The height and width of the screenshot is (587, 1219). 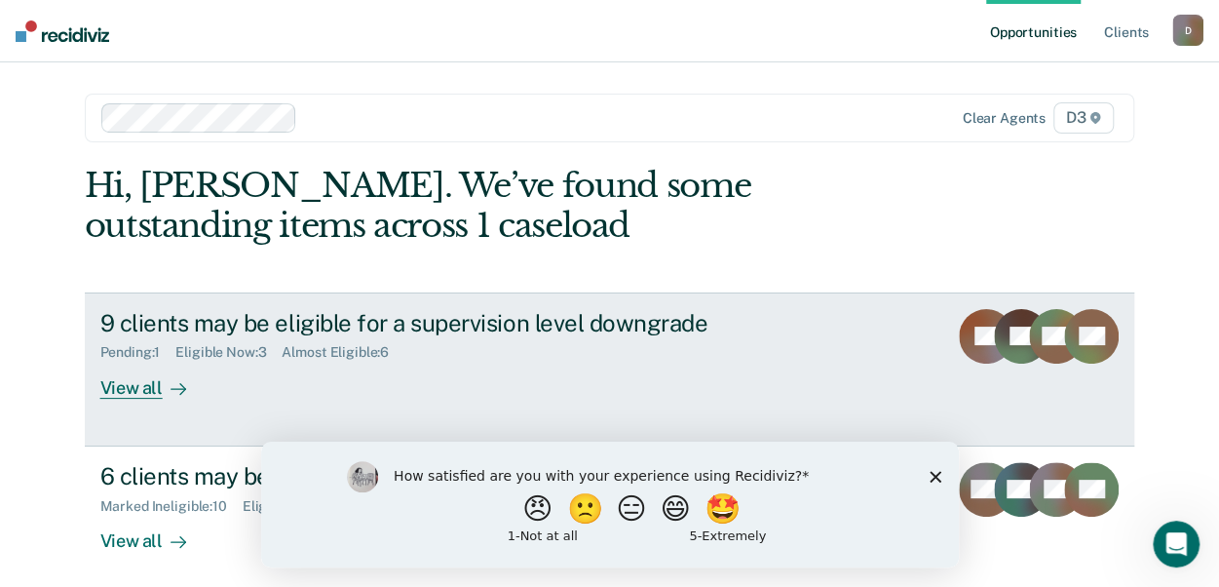 What do you see at coordinates (371, 67) in the screenshot?
I see `button: 3` at bounding box center [371, 67].